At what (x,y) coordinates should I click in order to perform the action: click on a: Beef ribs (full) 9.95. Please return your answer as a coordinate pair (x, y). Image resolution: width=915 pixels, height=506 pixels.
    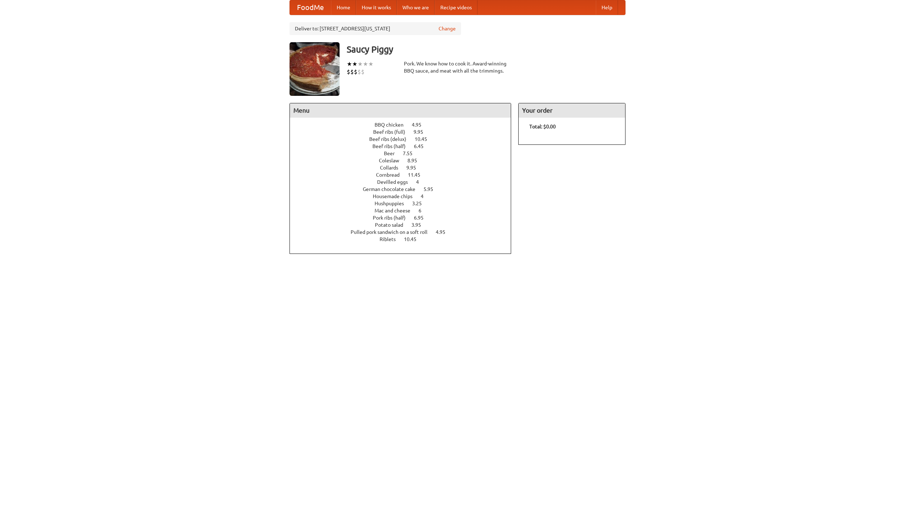
    Looking at the image, I should click on (405, 132).